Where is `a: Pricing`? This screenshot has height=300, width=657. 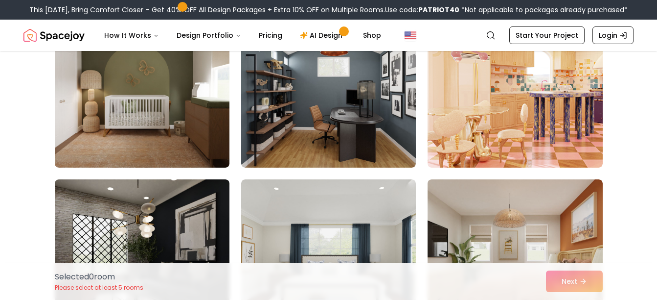
a: Pricing is located at coordinates (271, 35).